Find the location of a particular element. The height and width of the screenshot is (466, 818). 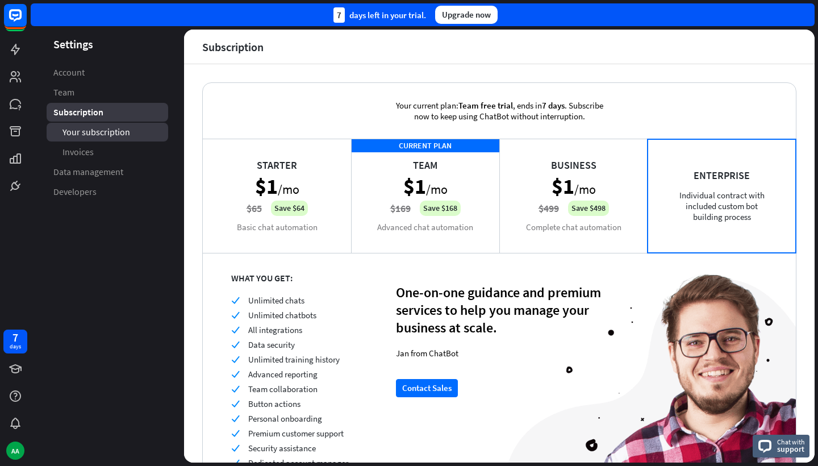

span: Security assistance is located at coordinates (282, 448).